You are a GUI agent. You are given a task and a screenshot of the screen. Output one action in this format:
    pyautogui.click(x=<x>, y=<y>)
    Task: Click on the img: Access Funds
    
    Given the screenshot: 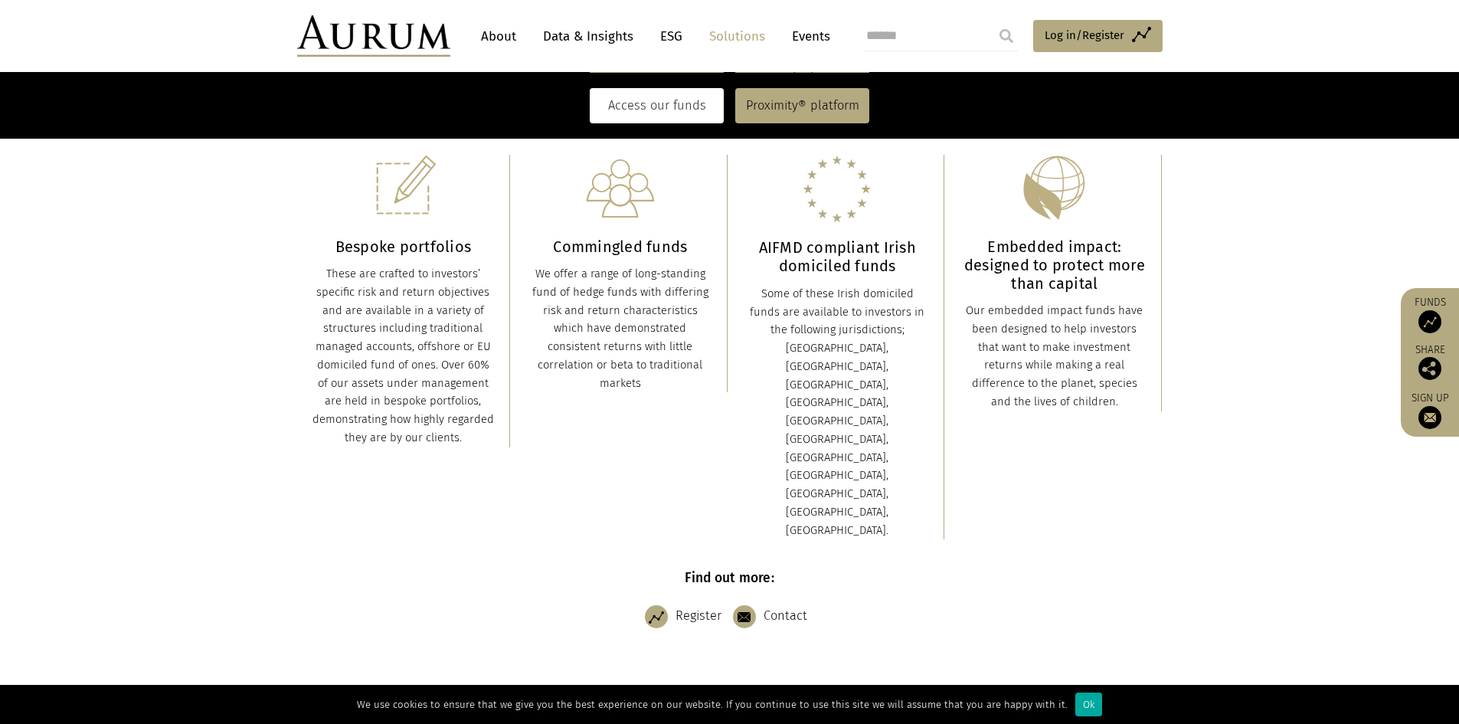 What is the action you would take?
    pyautogui.click(x=1430, y=322)
    